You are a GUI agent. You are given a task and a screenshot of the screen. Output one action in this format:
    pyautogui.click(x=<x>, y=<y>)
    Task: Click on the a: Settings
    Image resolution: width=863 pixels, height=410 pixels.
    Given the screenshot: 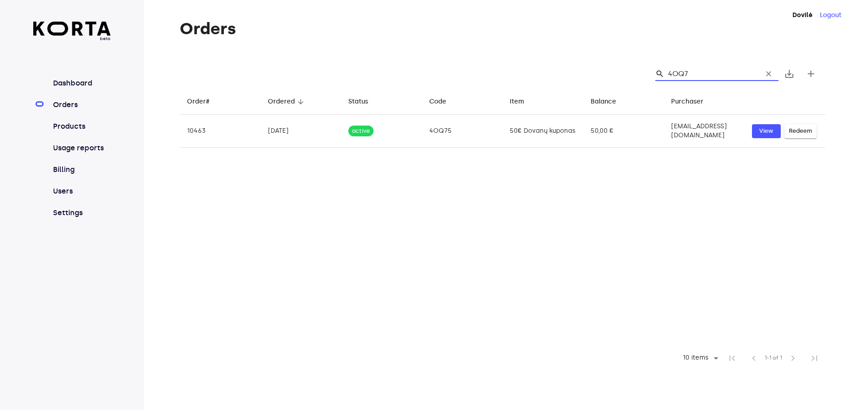 What is the action you would take?
    pyautogui.click(x=81, y=213)
    